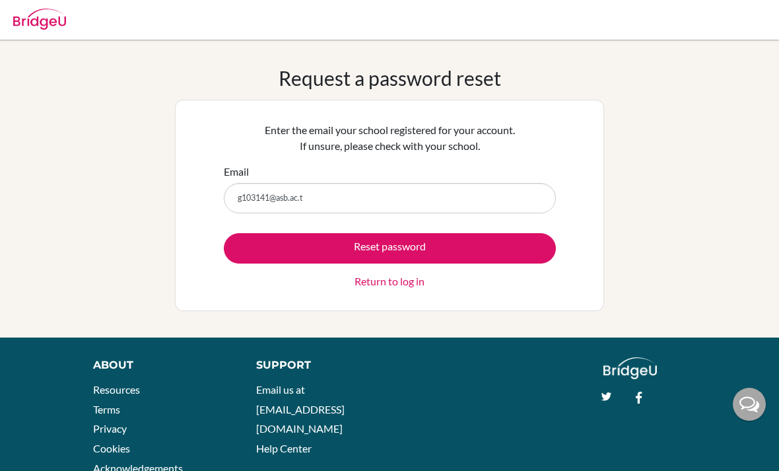 The width and height of the screenshot is (779, 471). I want to click on a: Privacy, so click(110, 428).